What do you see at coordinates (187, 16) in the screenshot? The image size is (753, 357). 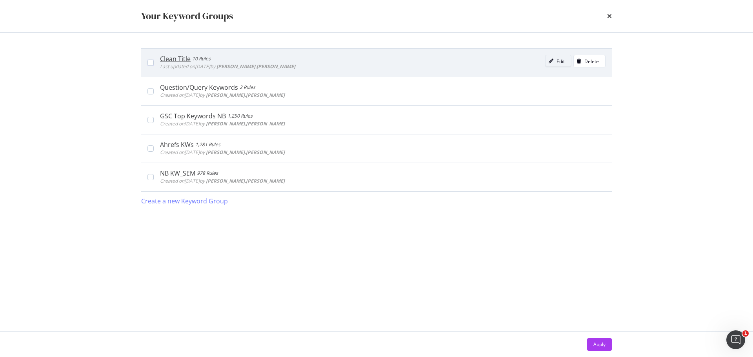 I see `div: Your Keyword Groups` at bounding box center [187, 16].